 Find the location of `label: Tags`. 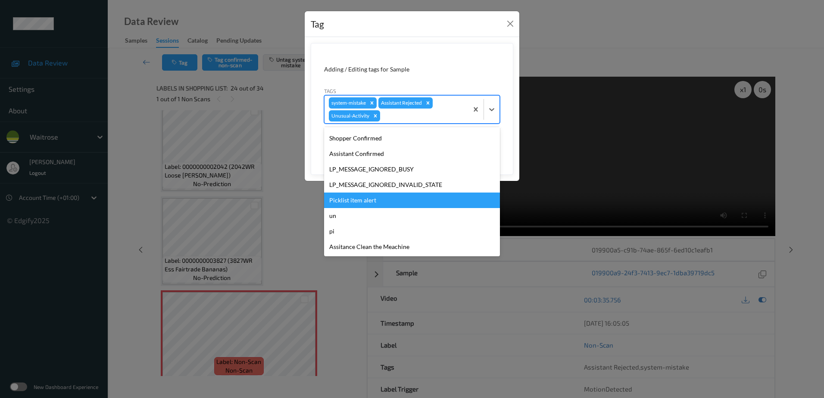

label: Tags is located at coordinates (330, 91).